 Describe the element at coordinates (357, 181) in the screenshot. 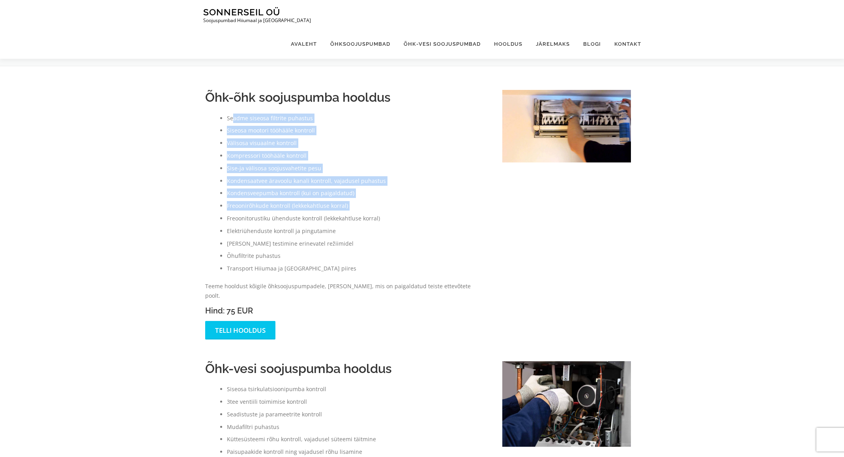

I see `li: Kondensaatvee äravoolu kanali kontroll, vajadusel puhastus` at that location.